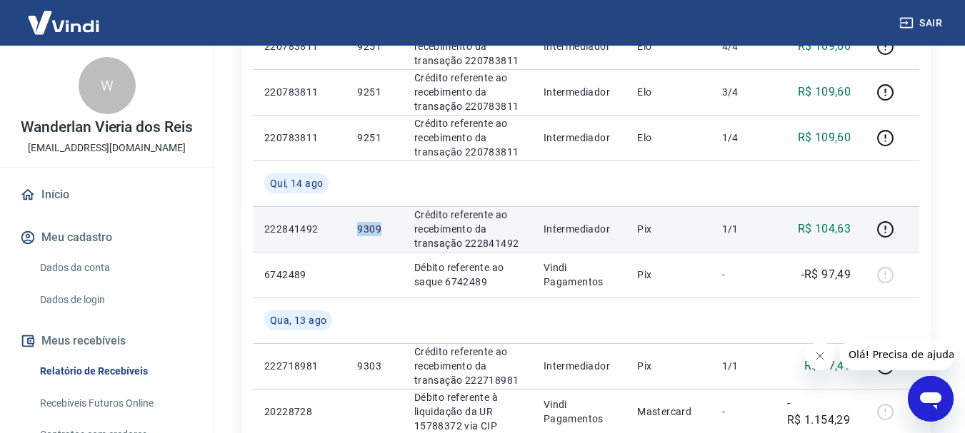 The height and width of the screenshot is (433, 965). What do you see at coordinates (467, 229) in the screenshot?
I see `p: Crédito referente ao recebimento da transação 222841492` at bounding box center [467, 229].